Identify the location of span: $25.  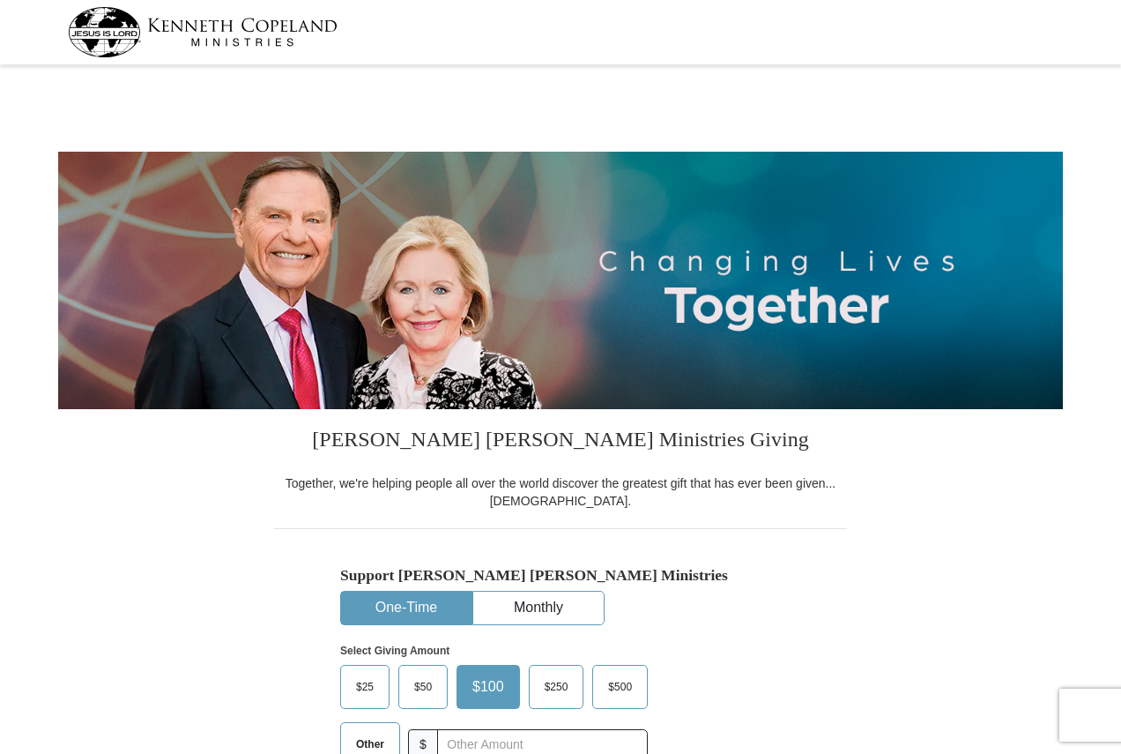
(365, 687).